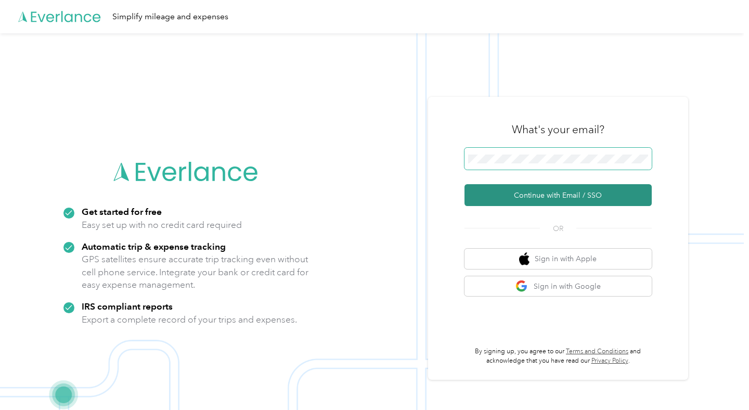  Describe the element at coordinates (162, 225) in the screenshot. I see `p: Easy set up with no credit card required` at that location.